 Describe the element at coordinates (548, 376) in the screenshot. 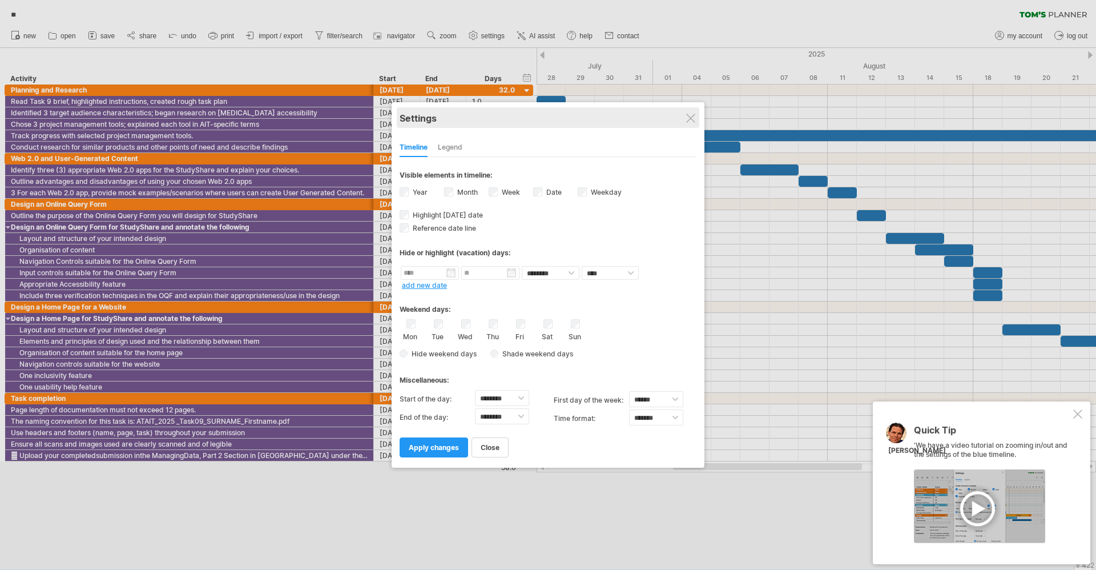

I see `div: Miscellaneous:` at that location.